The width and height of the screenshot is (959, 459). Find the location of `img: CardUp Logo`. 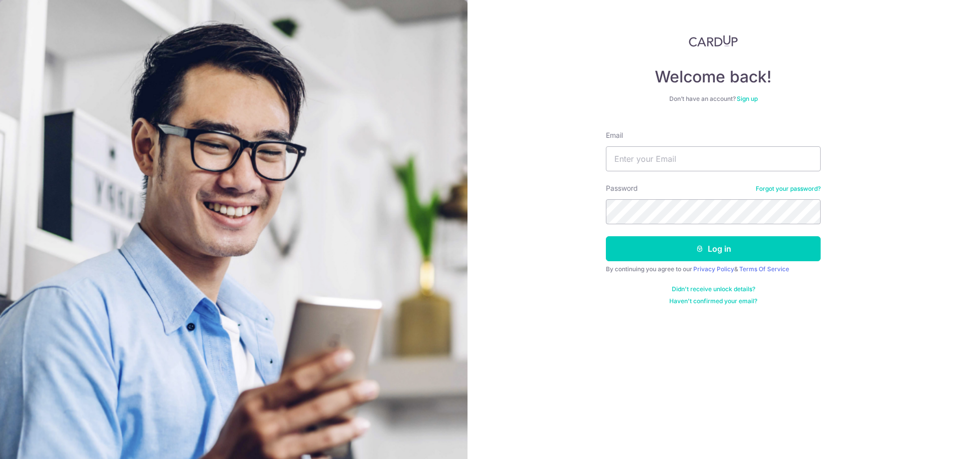

img: CardUp Logo is located at coordinates (713, 41).